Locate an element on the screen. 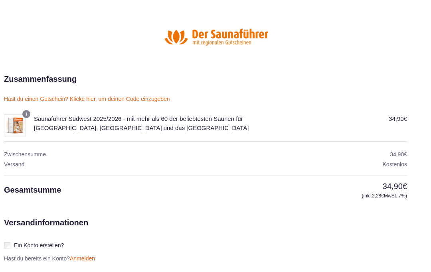 The image size is (431, 272). span: Kostenlos is located at coordinates (394, 164).